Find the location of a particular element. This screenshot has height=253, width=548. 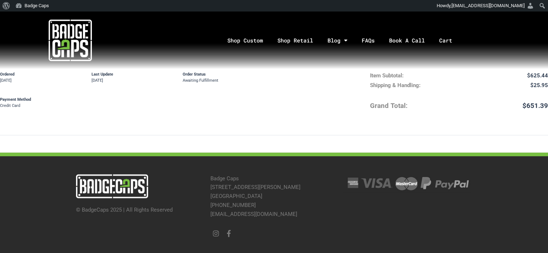

nav: Menu is located at coordinates (345, 40).